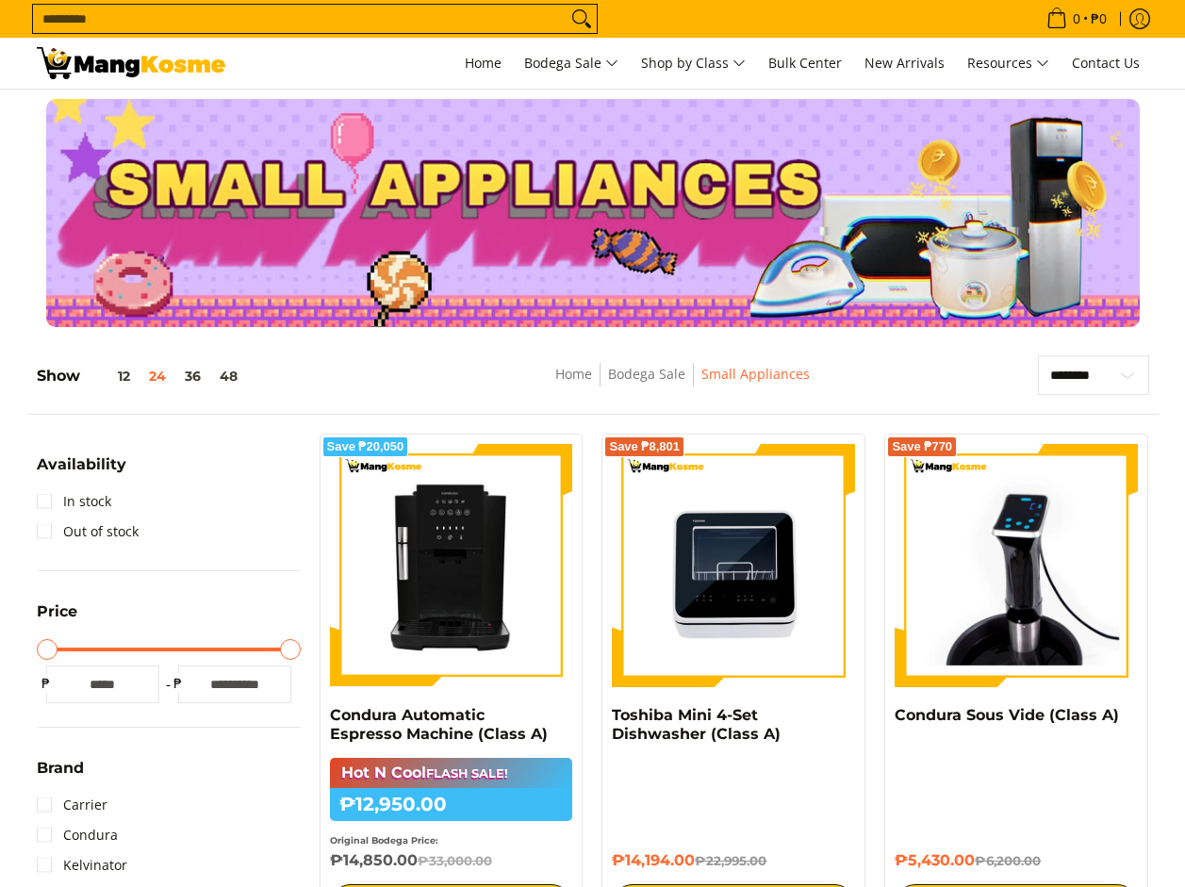 This screenshot has height=887, width=1185. I want to click on span: Bulk Center, so click(805, 62).